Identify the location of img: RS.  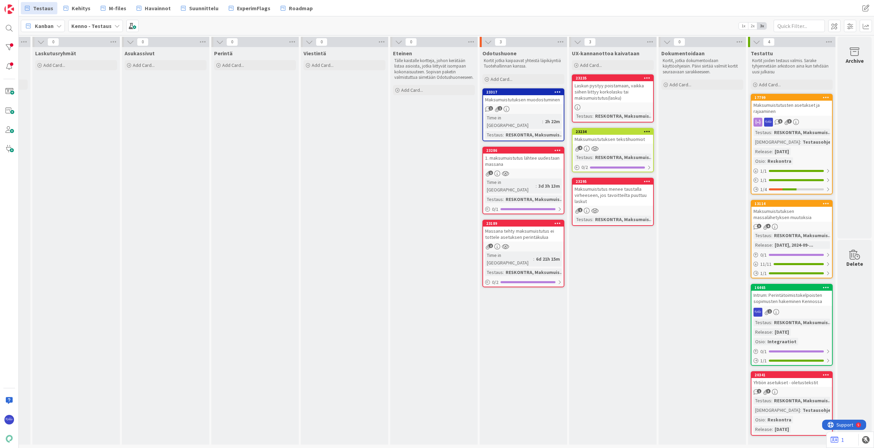
(769, 122).